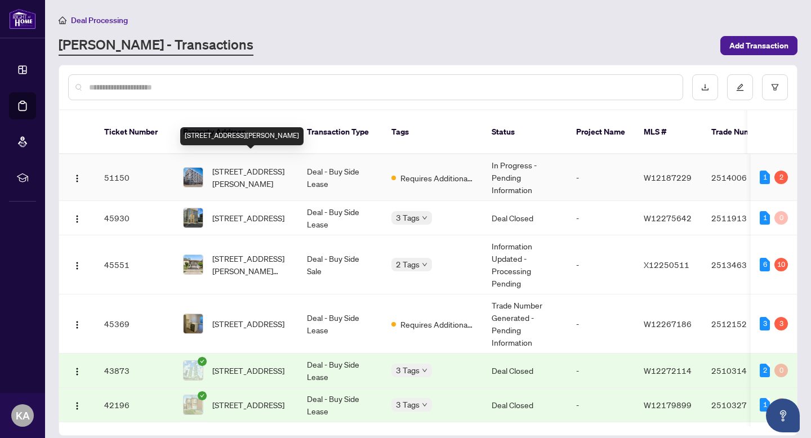  Describe the element at coordinates (666, 265) in the screenshot. I see `span: X12250511` at that location.